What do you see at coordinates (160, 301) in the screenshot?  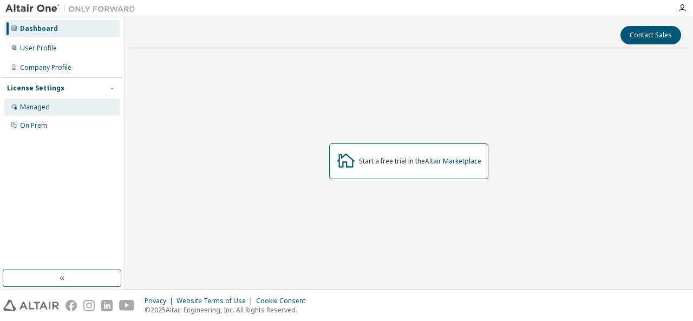 I see `div: Privacy` at bounding box center [160, 301].